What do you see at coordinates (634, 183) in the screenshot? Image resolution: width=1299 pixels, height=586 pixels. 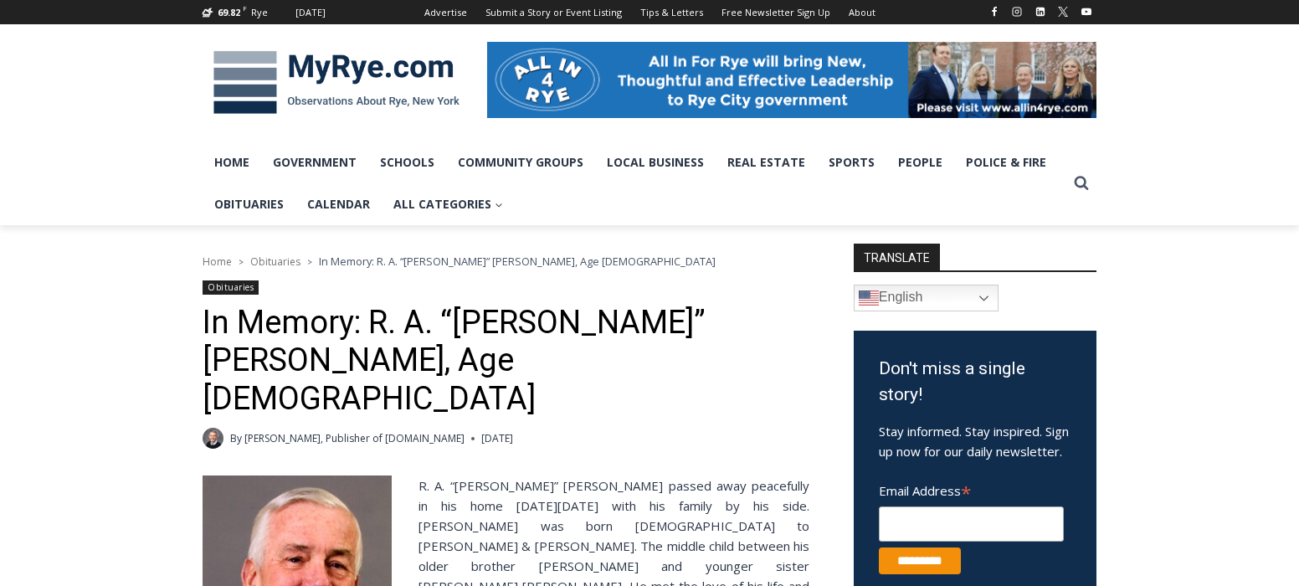 I see `nav: Primary Navigation` at bounding box center [634, 183].